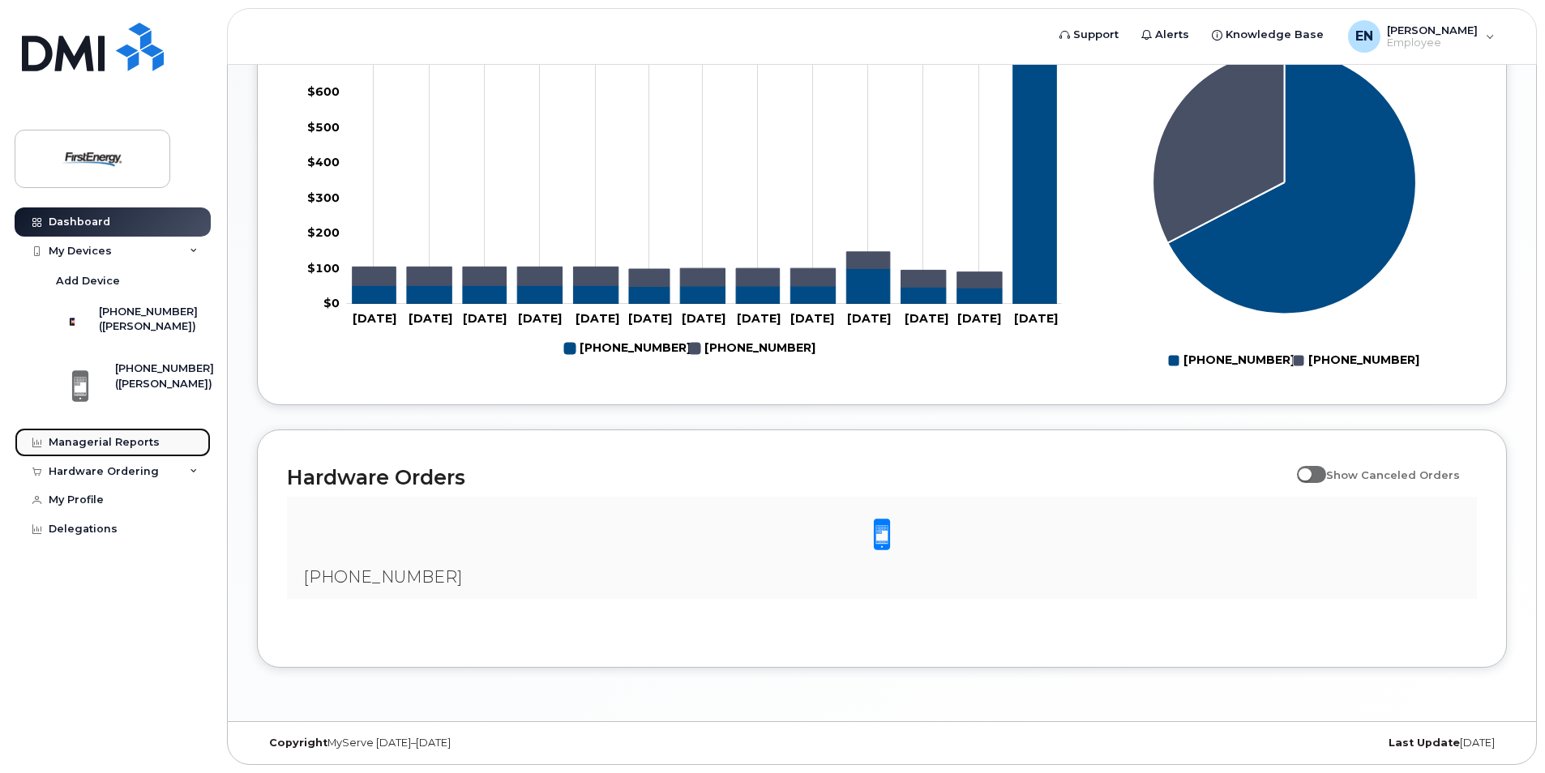 The image size is (1545, 773). What do you see at coordinates (323, 268) in the screenshot?
I see `tspan: $100` at bounding box center [323, 268].